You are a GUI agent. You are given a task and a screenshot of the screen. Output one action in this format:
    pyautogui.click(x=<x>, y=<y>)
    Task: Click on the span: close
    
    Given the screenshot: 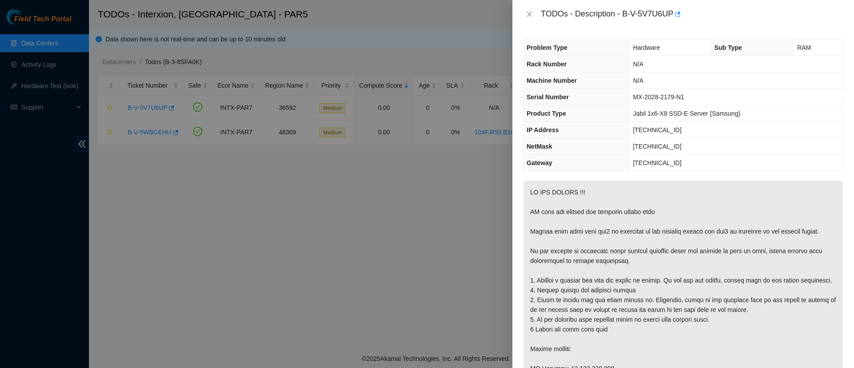 What is the action you would take?
    pyautogui.click(x=529, y=14)
    